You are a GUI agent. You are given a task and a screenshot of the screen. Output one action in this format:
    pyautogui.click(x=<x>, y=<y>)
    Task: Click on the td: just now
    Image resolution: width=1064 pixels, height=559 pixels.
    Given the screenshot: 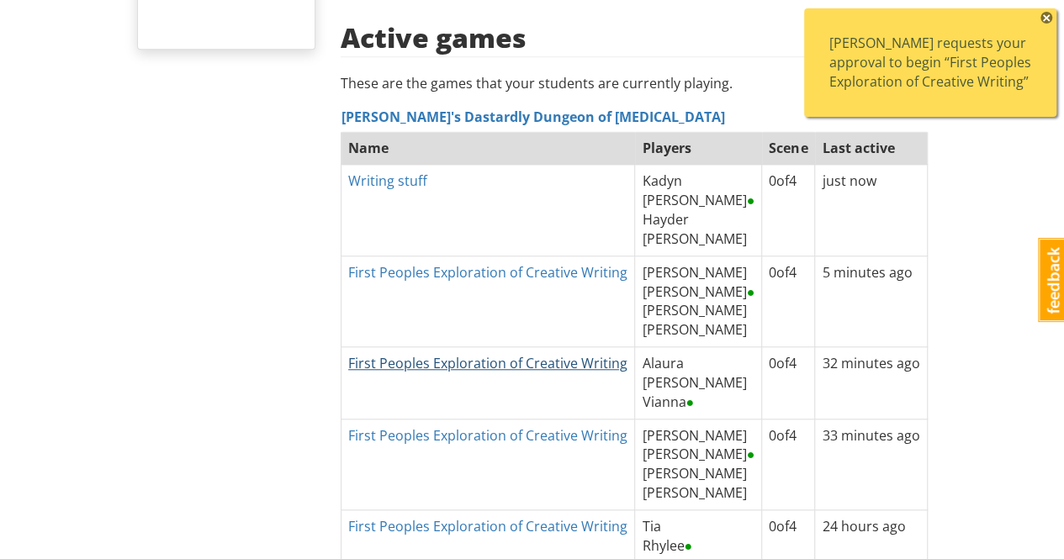 What is the action you would take?
    pyautogui.click(x=871, y=210)
    